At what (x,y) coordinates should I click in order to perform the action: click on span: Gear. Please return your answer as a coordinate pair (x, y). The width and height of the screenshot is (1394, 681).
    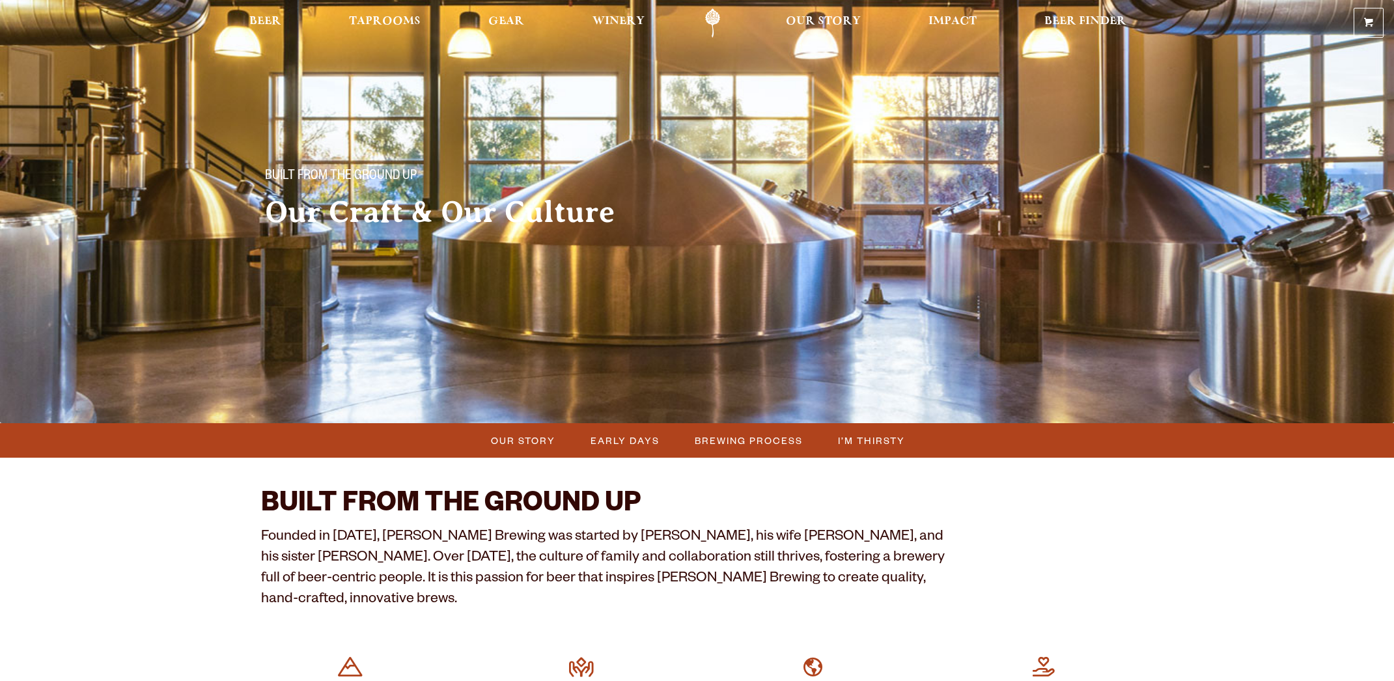
    Looking at the image, I should click on (506, 21).